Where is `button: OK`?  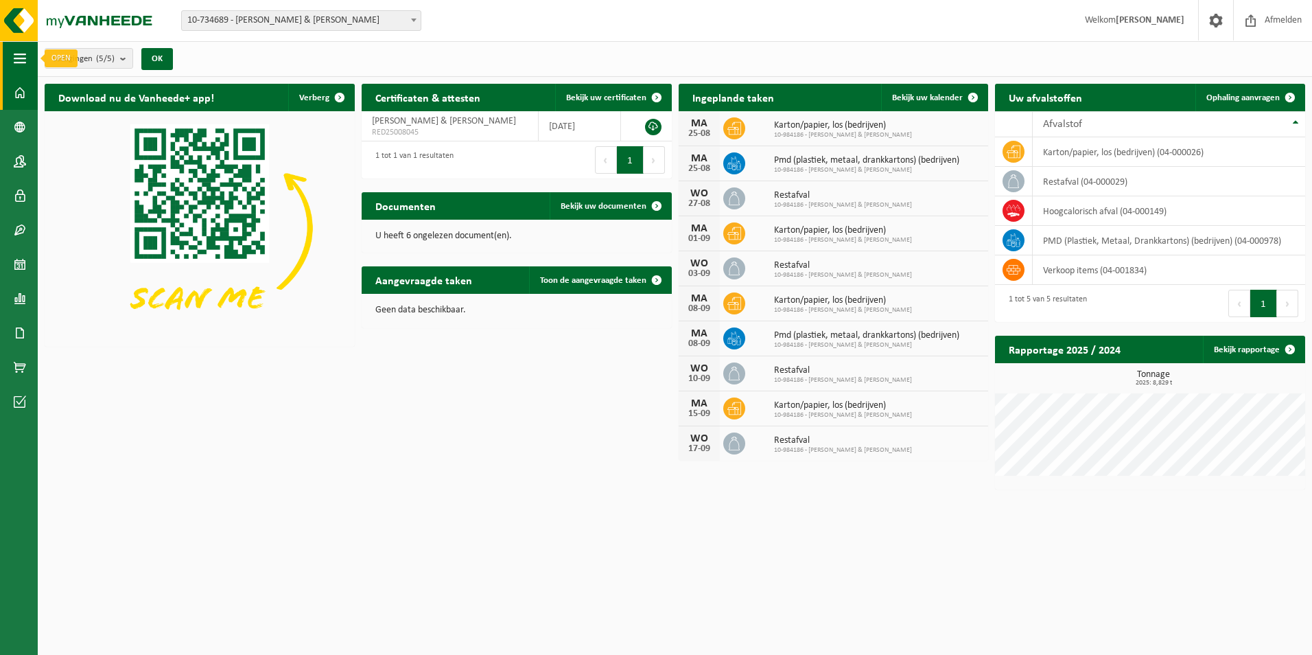
button: OK is located at coordinates (157, 59).